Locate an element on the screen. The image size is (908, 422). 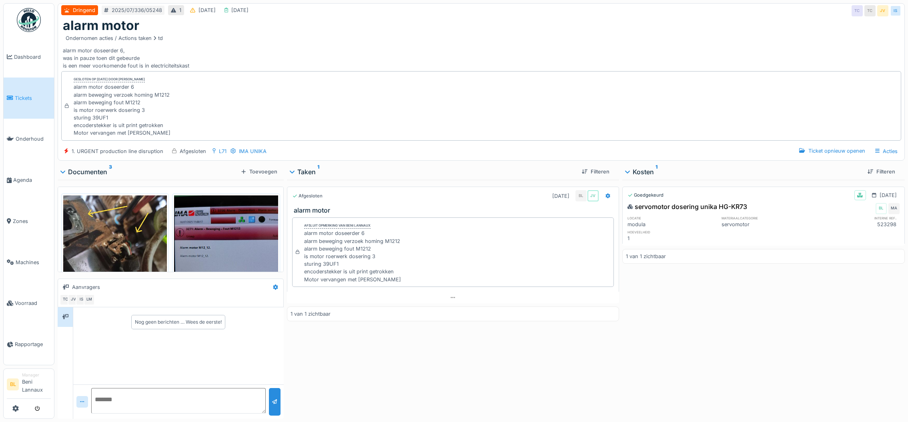
a: Rapportage is located at coordinates (29, 344).